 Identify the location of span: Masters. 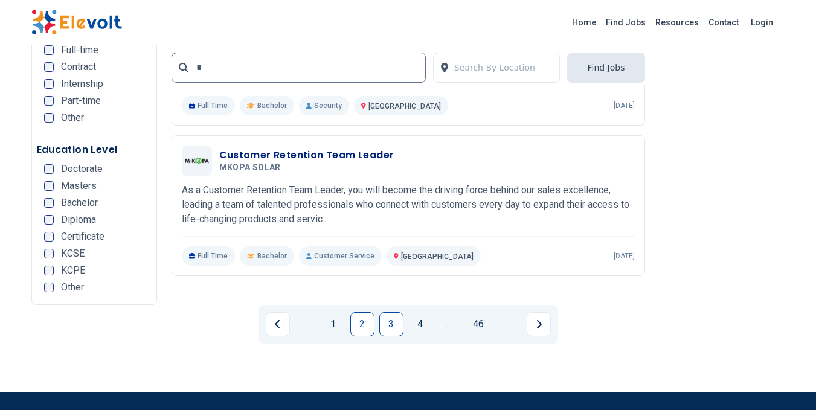
(79, 186).